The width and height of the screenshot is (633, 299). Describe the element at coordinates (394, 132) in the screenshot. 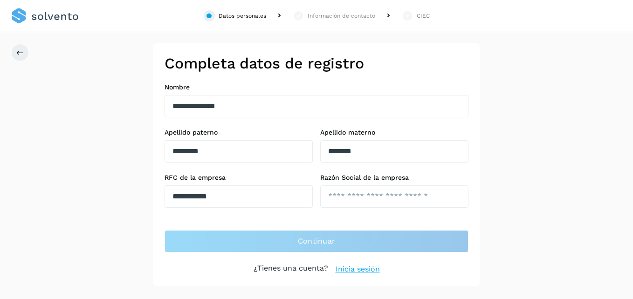

I see `label: Apellido materno` at that location.